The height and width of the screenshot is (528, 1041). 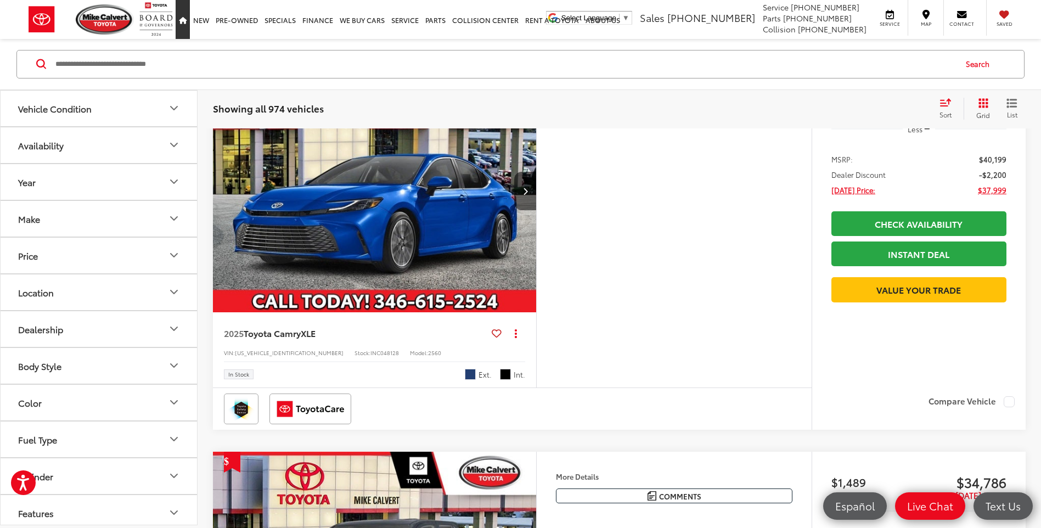 I want to click on span: In Stock, so click(x=239, y=374).